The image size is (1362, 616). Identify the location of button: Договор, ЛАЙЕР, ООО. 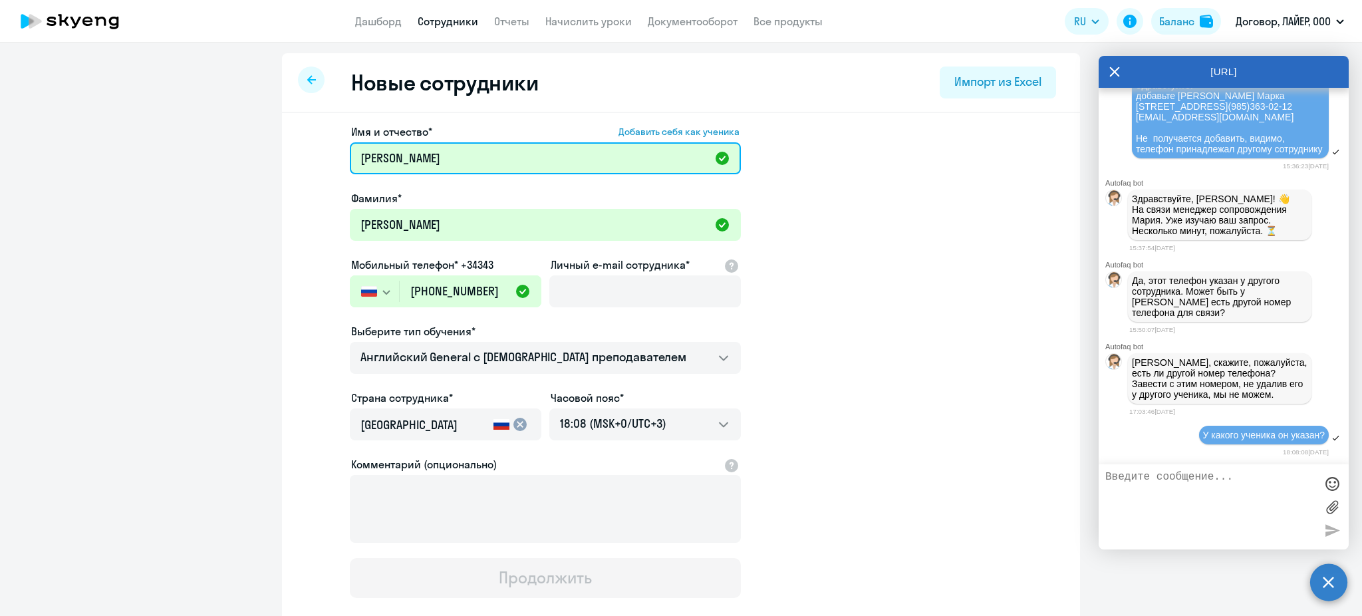
(1289, 21).